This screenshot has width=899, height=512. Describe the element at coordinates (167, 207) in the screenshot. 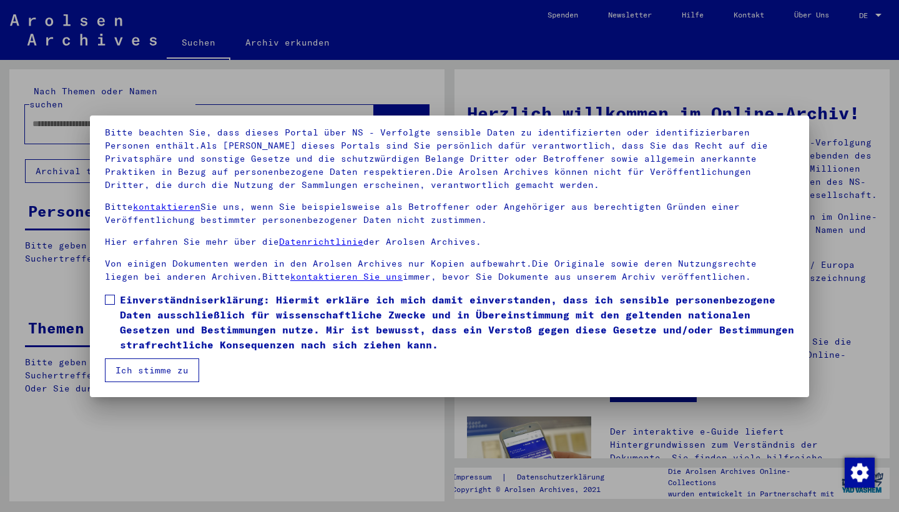

I see `a: kontaktieren` at that location.